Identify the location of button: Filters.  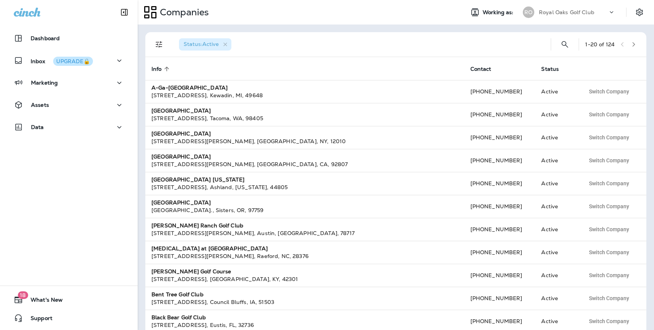
(159, 44).